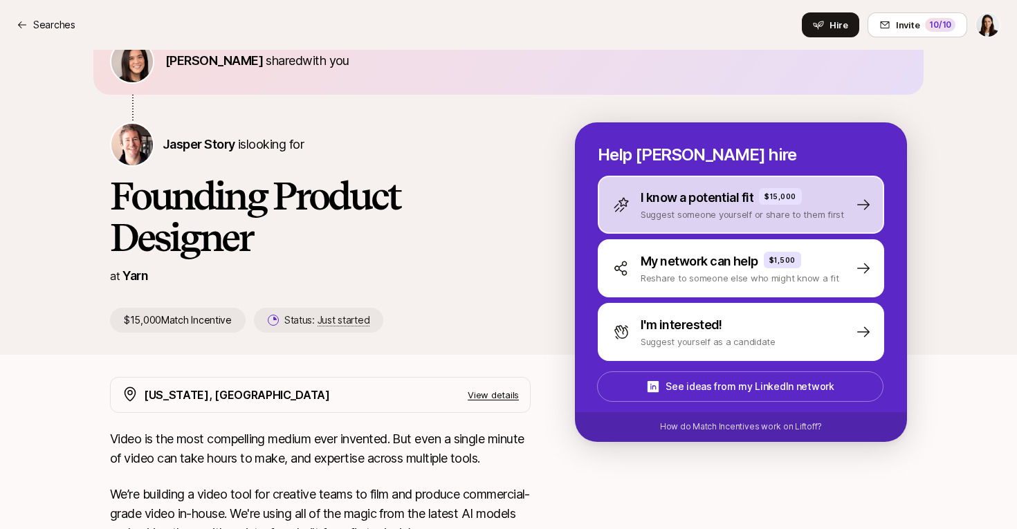  I want to click on p: $15,000, so click(780, 197).